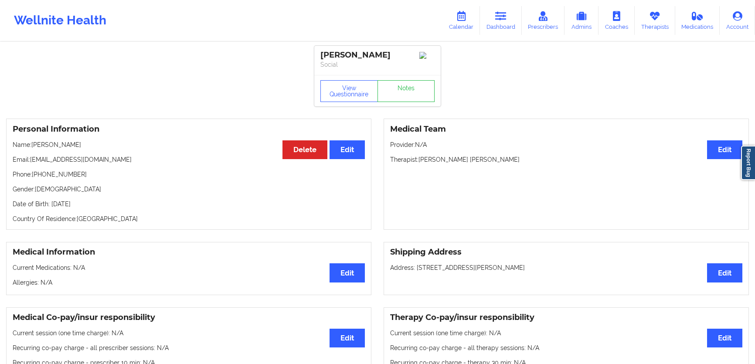 The height and width of the screenshot is (364, 755). I want to click on a: Account, so click(737, 20).